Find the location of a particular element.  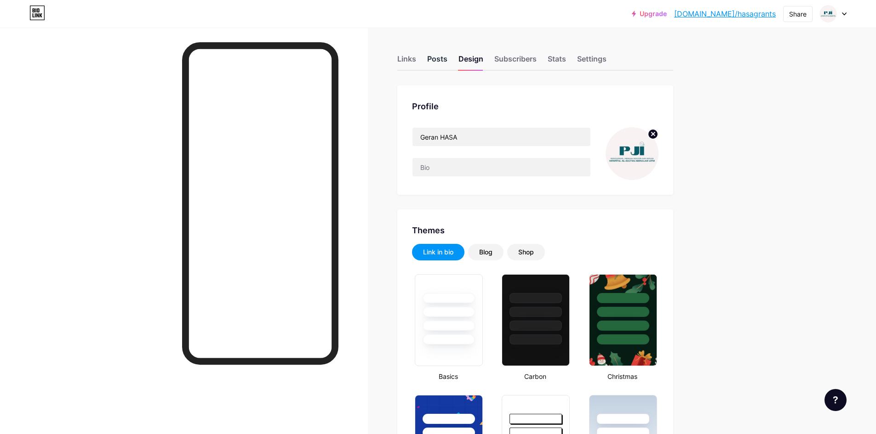

div: Settings is located at coordinates (592, 62).